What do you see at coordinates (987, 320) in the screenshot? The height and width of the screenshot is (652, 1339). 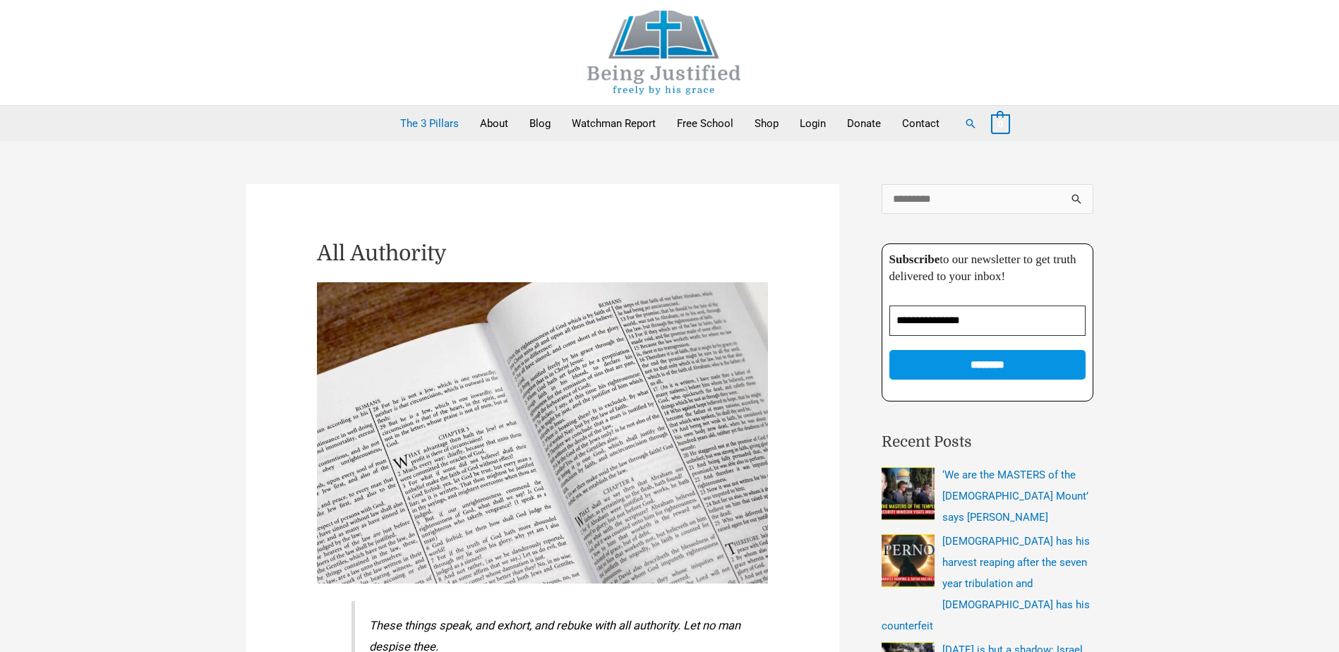 I see `input: Email Address *` at bounding box center [987, 320].